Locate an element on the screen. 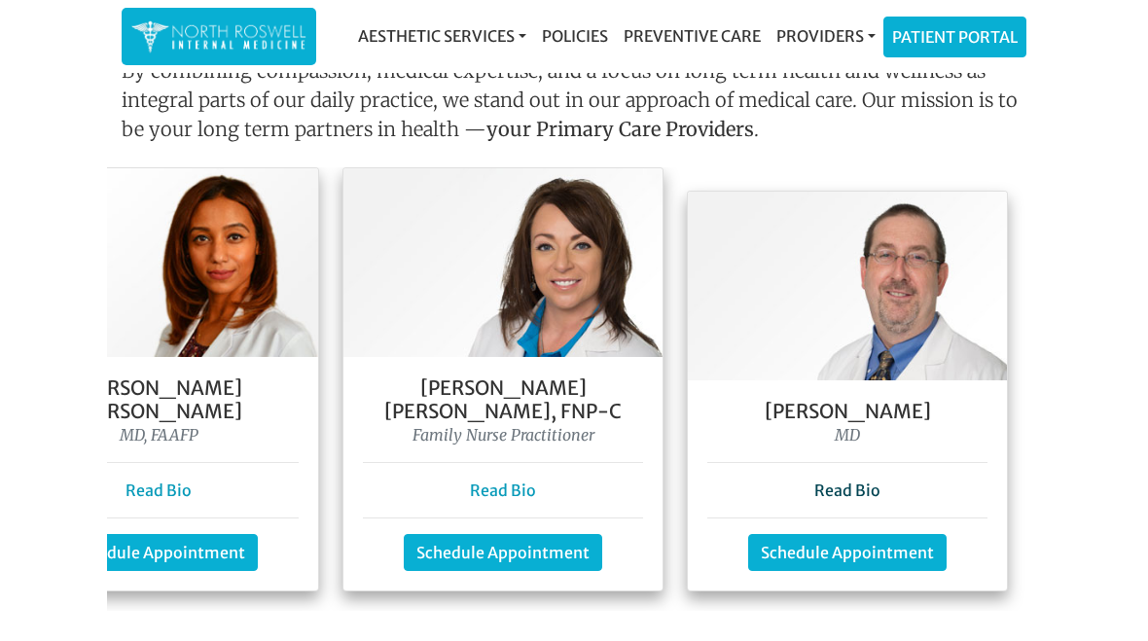 This screenshot has height=641, width=1148. i: MD, FAAFP is located at coordinates (159, 435).